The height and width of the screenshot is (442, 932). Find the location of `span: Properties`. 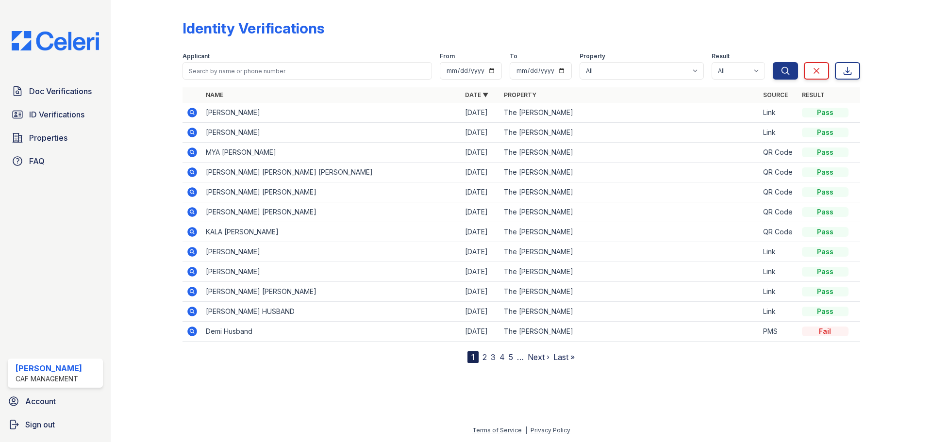

span: Properties is located at coordinates (48, 138).